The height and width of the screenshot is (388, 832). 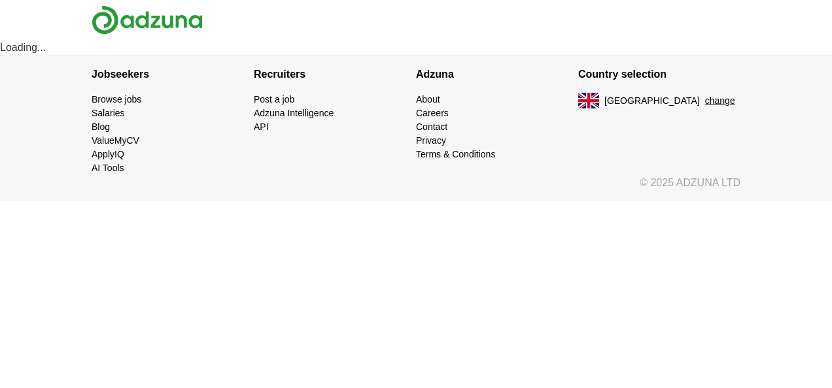 What do you see at coordinates (431, 141) in the screenshot?
I see `a: Privacy` at bounding box center [431, 141].